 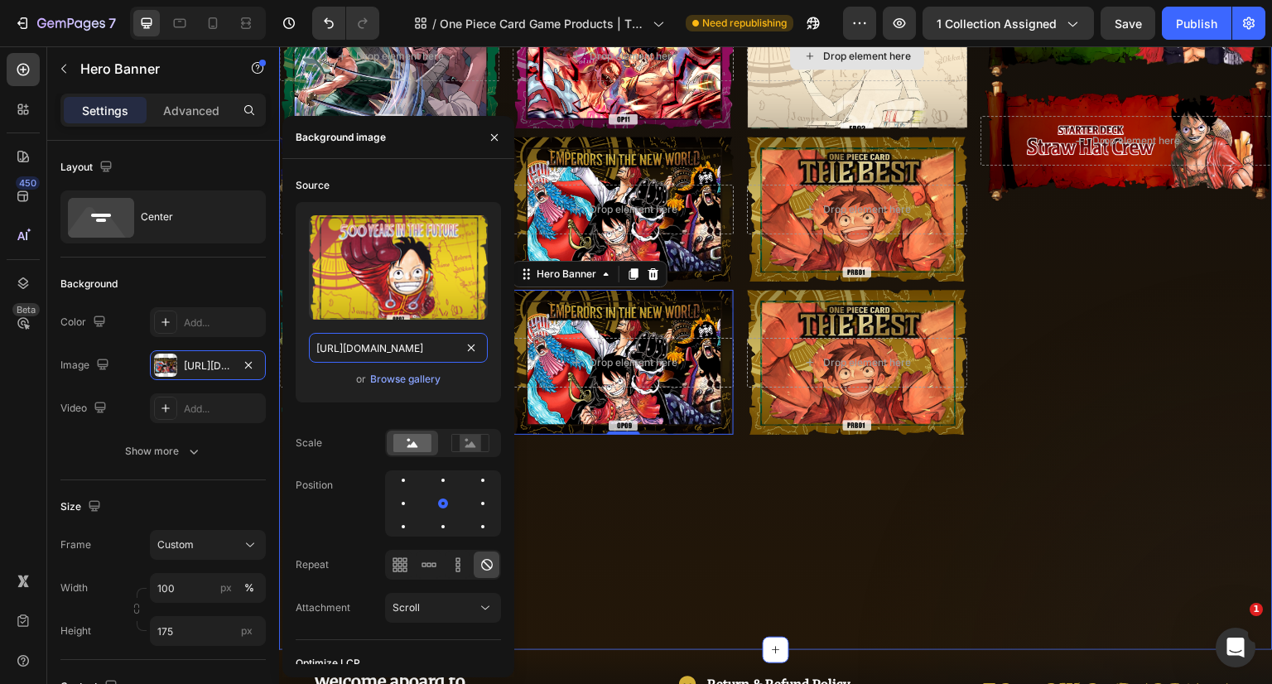 I want to click on button: Save, so click(x=1128, y=23).